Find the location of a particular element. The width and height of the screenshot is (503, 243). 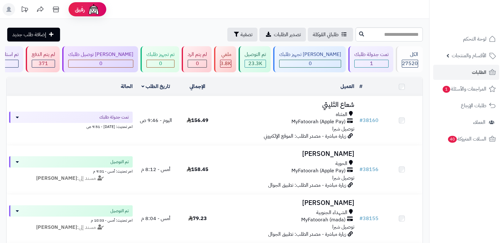

div: لم يتم الدفع is located at coordinates (43, 54).